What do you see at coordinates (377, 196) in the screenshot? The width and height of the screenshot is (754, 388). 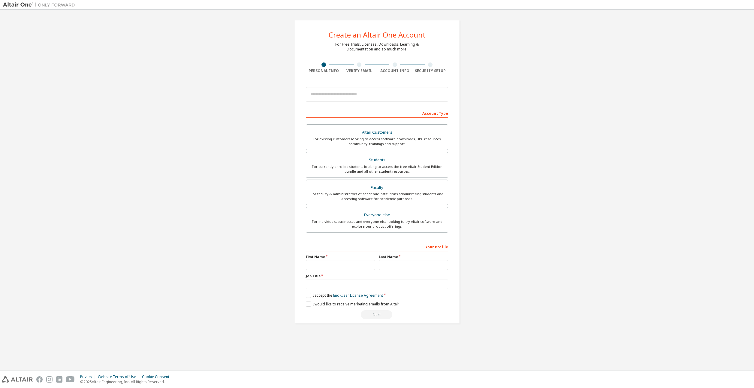 I see `div: For faculty & administrators of academic institutions administering students and accessing softwa...` at bounding box center [377, 196].